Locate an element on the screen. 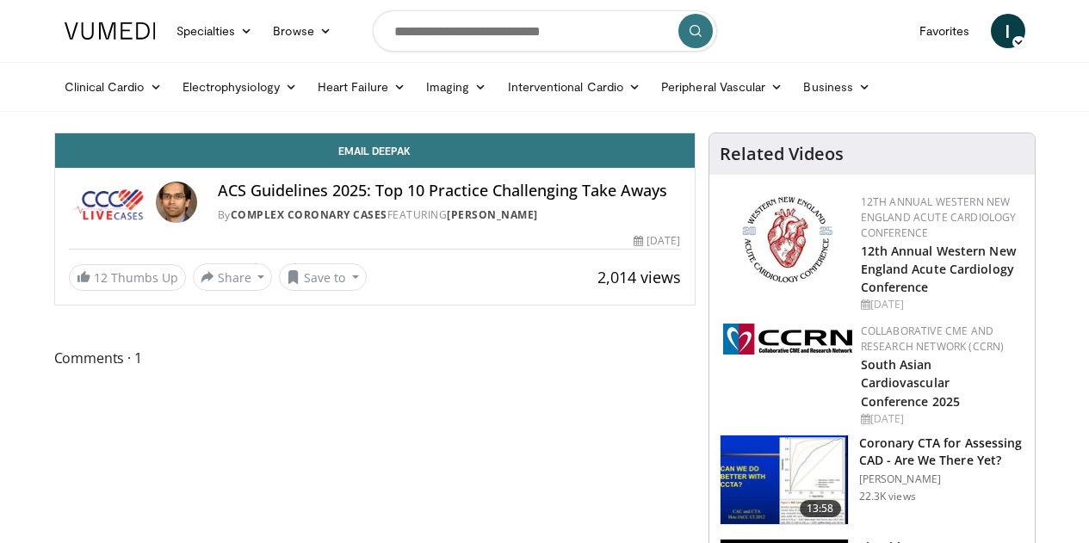 This screenshot has width=1089, height=543. h4: Related Videos is located at coordinates (781, 154).